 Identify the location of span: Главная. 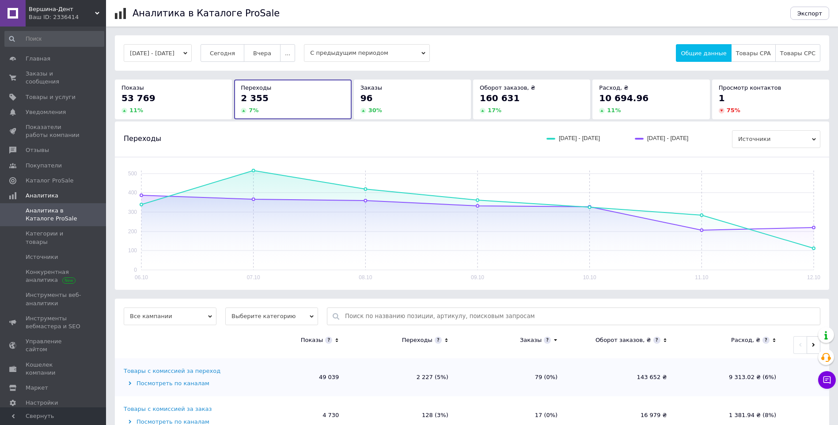
(38, 59).